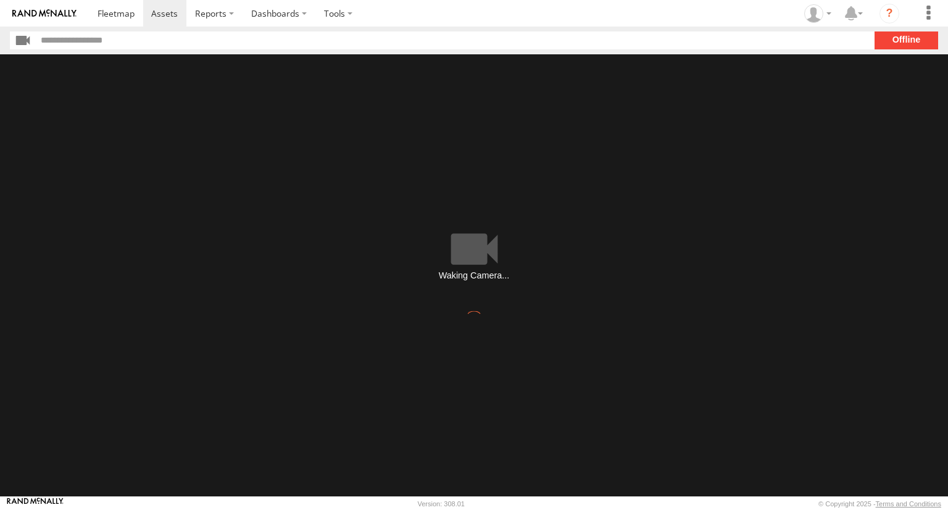  What do you see at coordinates (35, 504) in the screenshot?
I see `a: Visit our Website` at bounding box center [35, 504].